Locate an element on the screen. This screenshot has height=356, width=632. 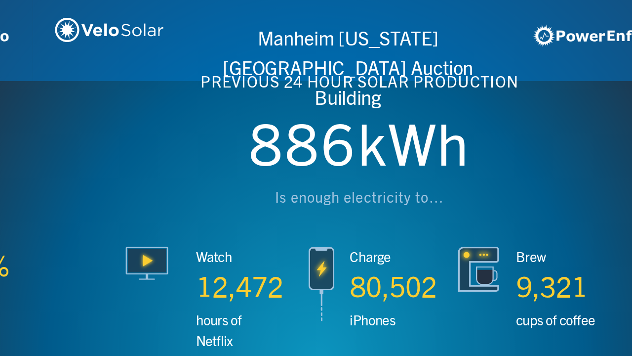
img: Coffee-pot-v2.png is located at coordinates (480, 269).